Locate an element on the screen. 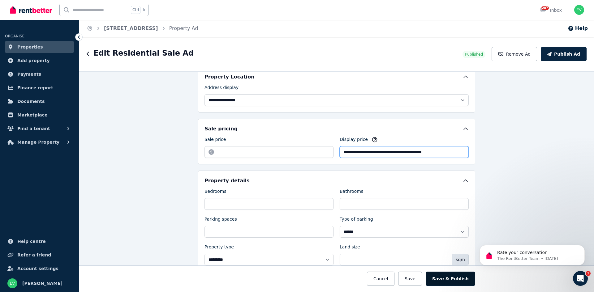 The image size is (594, 292). span: Properties is located at coordinates (30, 47).